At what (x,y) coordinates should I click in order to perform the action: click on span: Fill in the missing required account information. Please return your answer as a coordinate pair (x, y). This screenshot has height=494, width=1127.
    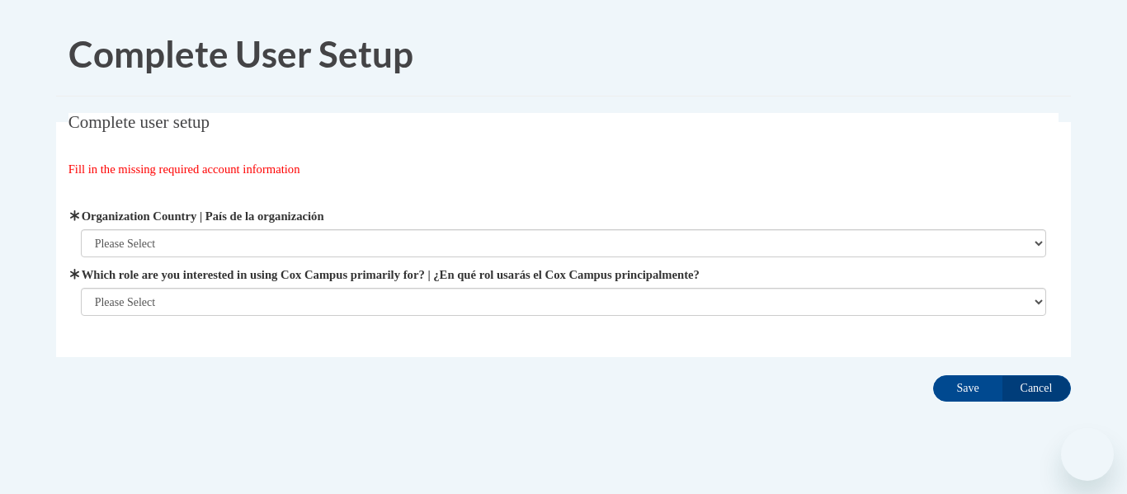
    Looking at the image, I should click on (184, 169).